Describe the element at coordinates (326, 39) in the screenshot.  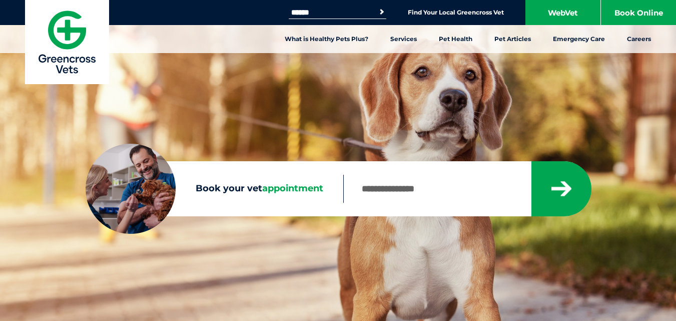
I see `a: What is Healthy Pets Plus?` at that location.